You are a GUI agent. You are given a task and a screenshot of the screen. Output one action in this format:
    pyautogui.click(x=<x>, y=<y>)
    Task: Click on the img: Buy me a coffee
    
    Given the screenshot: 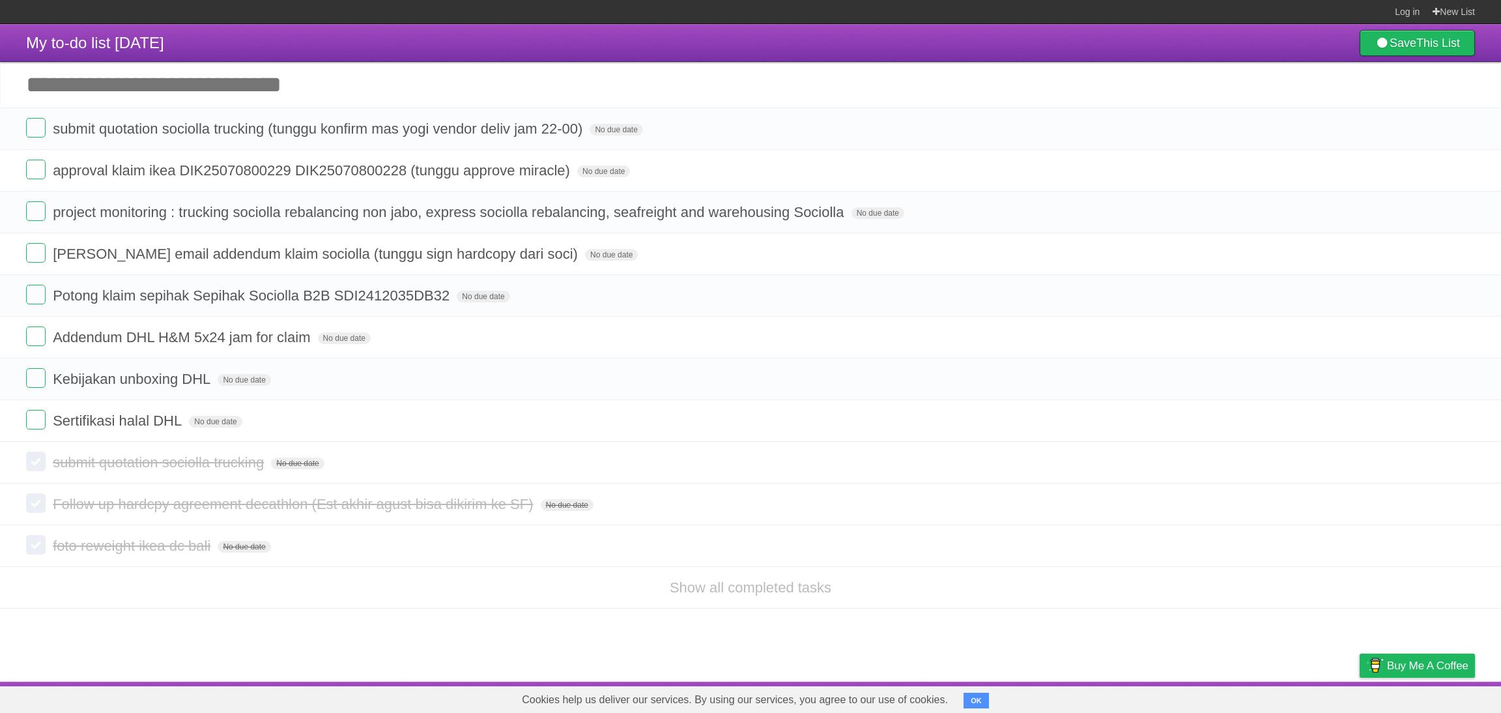 What is the action you would take?
    pyautogui.click(x=1375, y=665)
    